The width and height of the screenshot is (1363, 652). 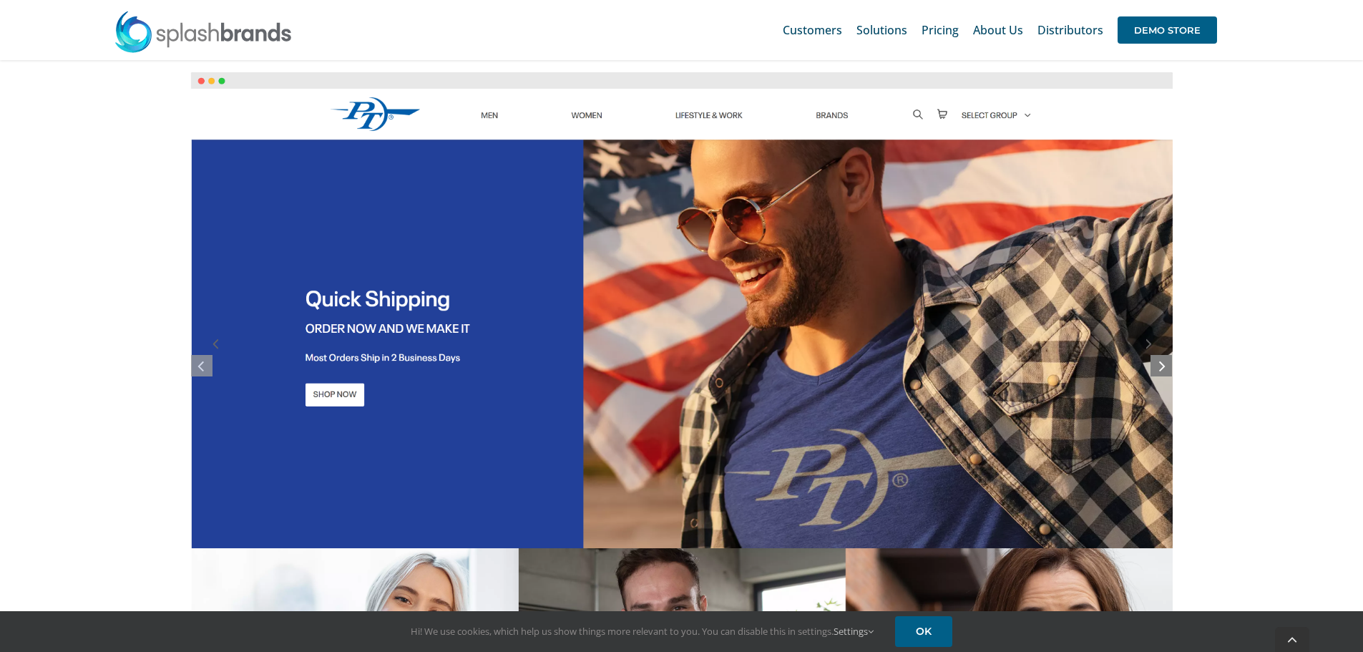 I want to click on span: Distributors, so click(x=1071, y=30).